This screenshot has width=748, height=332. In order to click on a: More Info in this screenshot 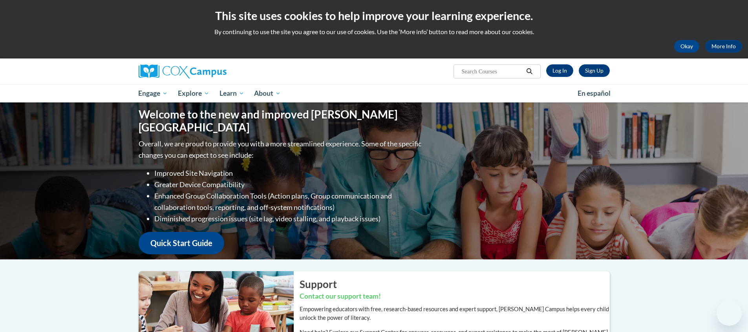, I will do `click(724, 46)`.